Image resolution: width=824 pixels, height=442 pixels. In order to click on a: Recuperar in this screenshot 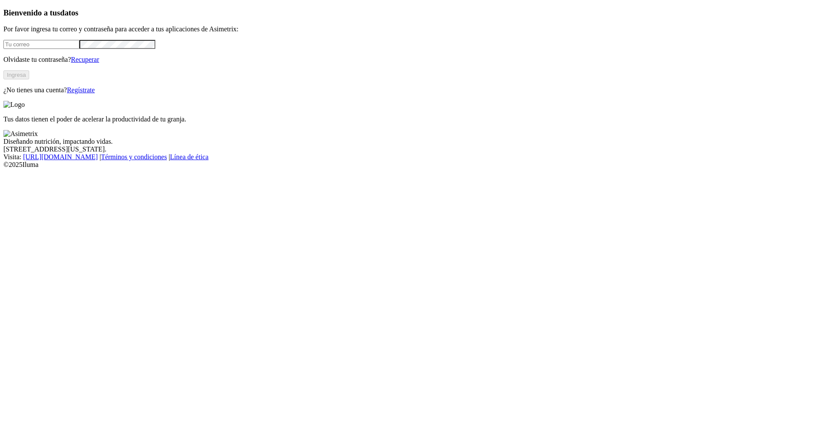, I will do `click(85, 59)`.